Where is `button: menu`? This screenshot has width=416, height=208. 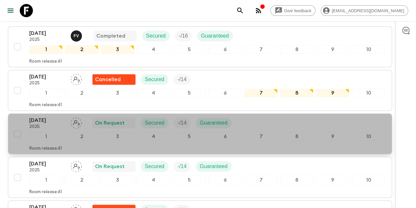
button: menu is located at coordinates (11, 11).